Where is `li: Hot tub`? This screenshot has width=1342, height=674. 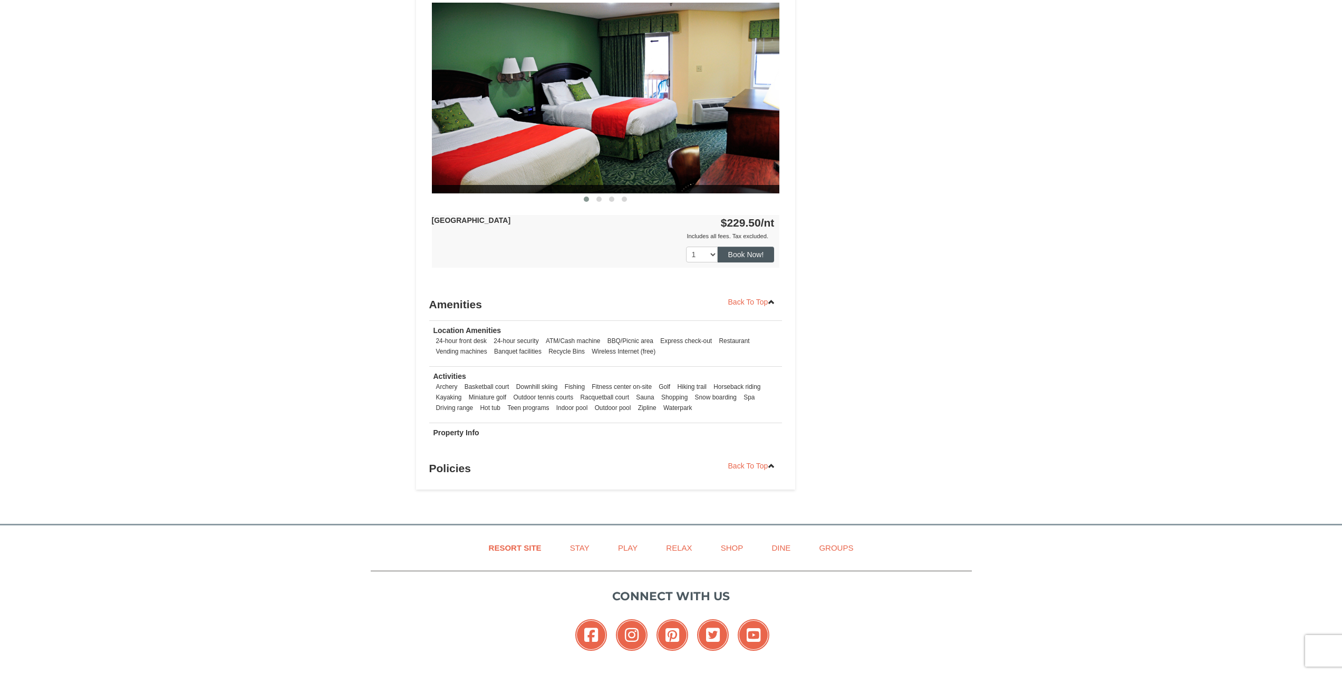
li: Hot tub is located at coordinates (490, 408).